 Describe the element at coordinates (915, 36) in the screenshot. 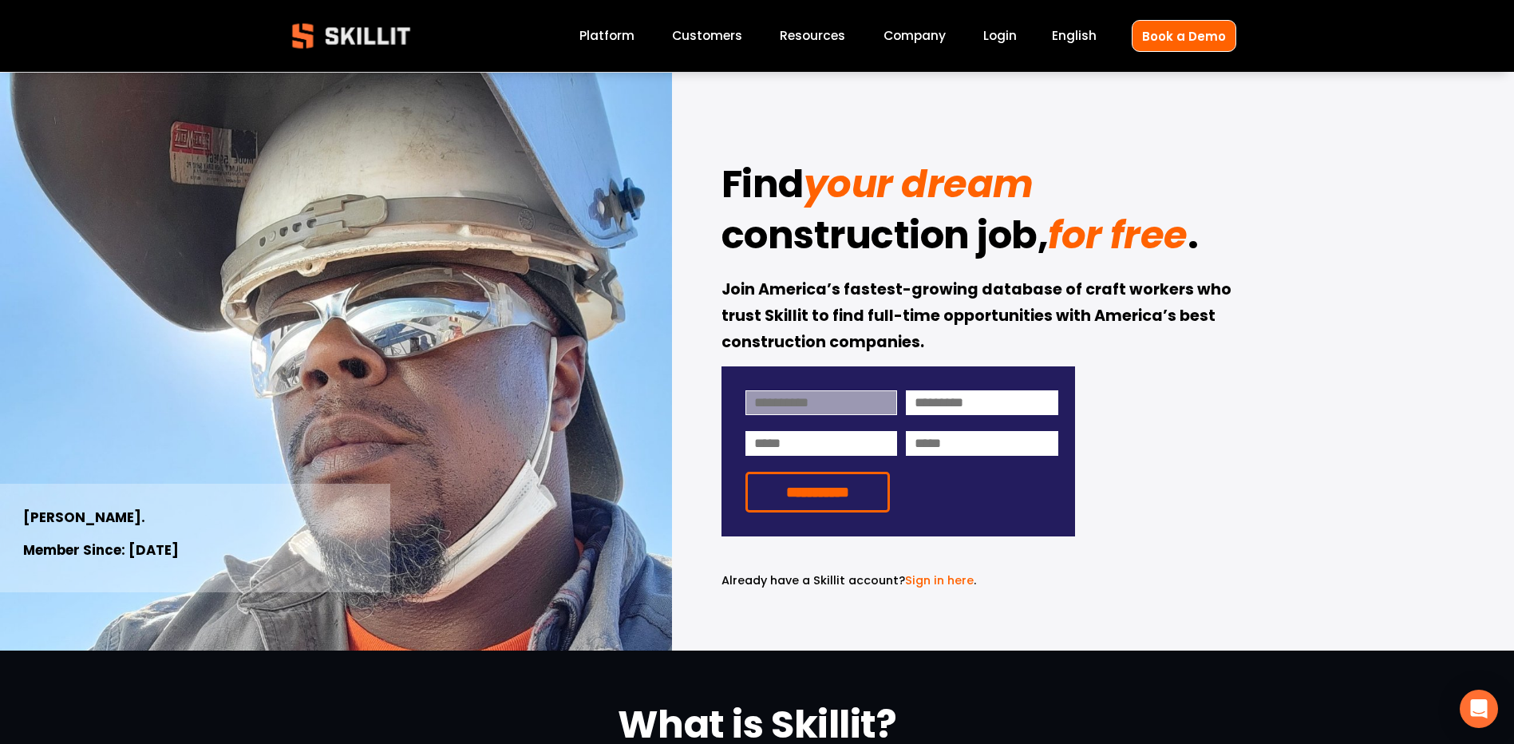

I see `a: Company` at that location.